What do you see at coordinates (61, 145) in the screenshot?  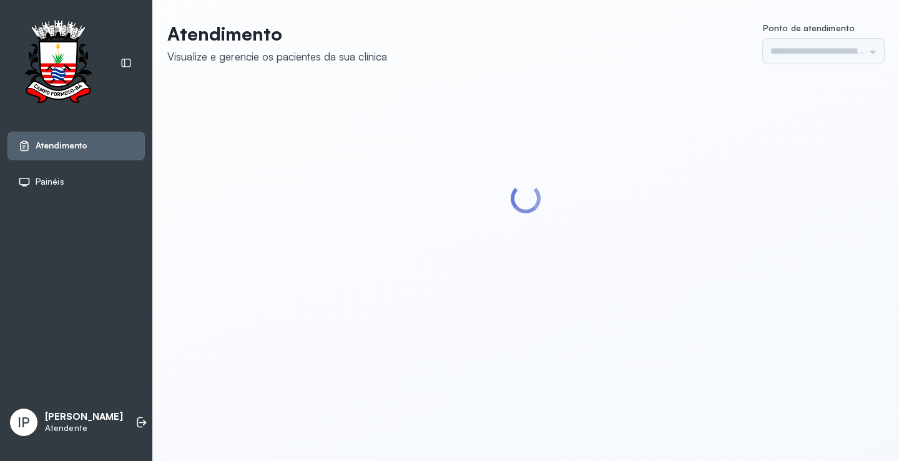 I see `span: Atendimento` at bounding box center [61, 145].